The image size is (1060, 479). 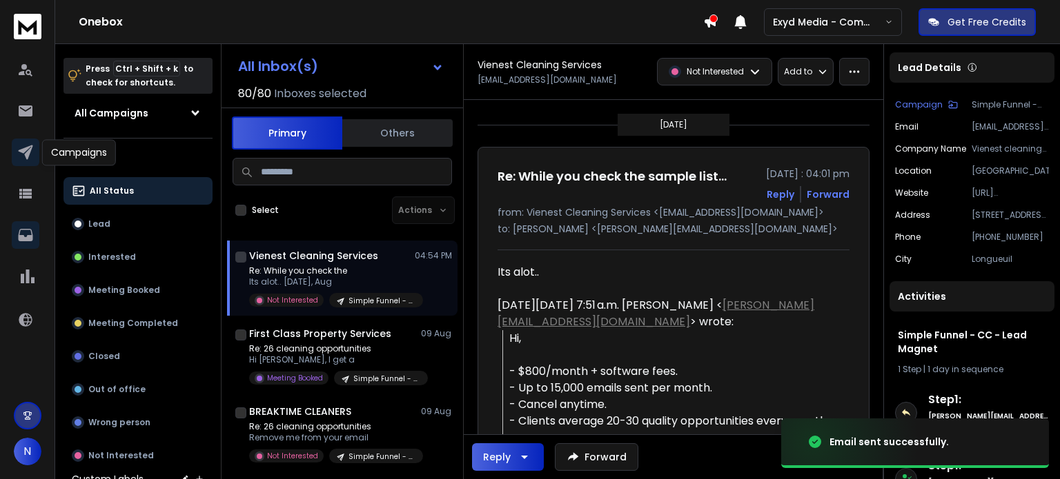 What do you see at coordinates (133, 324) in the screenshot?
I see `p: Meeting Completed` at bounding box center [133, 324].